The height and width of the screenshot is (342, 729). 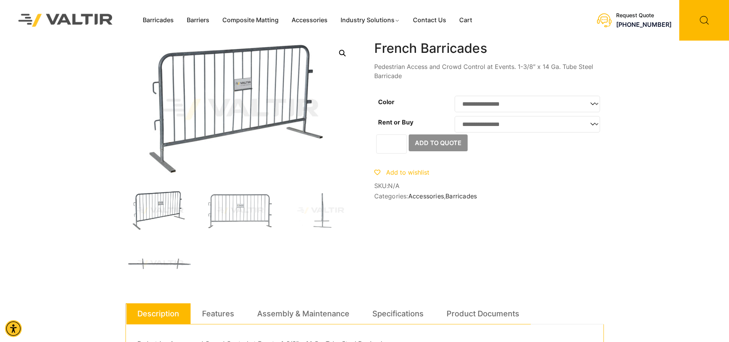 What do you see at coordinates (386, 102) in the screenshot?
I see `label: Color` at bounding box center [386, 102].